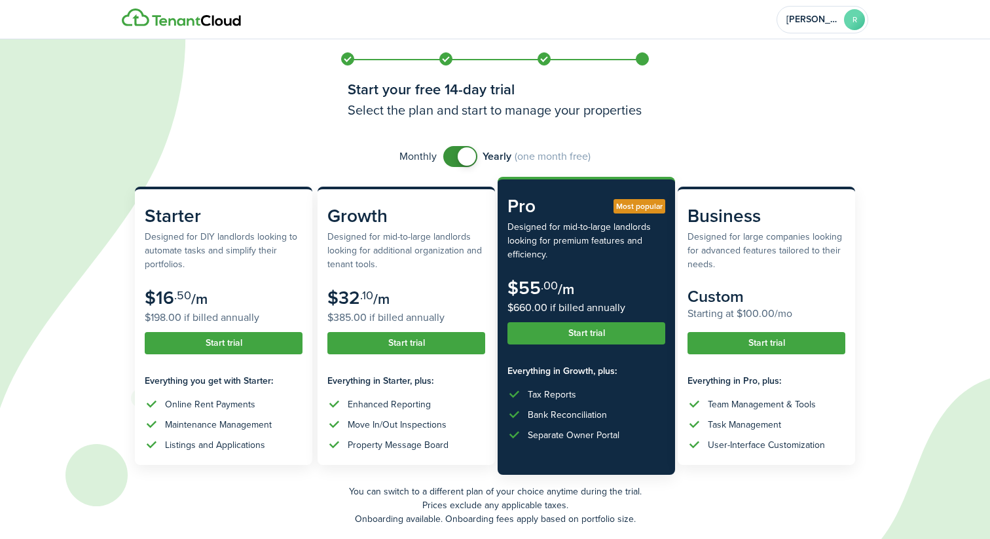 This screenshot has width=990, height=539. Describe the element at coordinates (716, 296) in the screenshot. I see `subscription-pricing-card-price-amount: Custom` at that location.